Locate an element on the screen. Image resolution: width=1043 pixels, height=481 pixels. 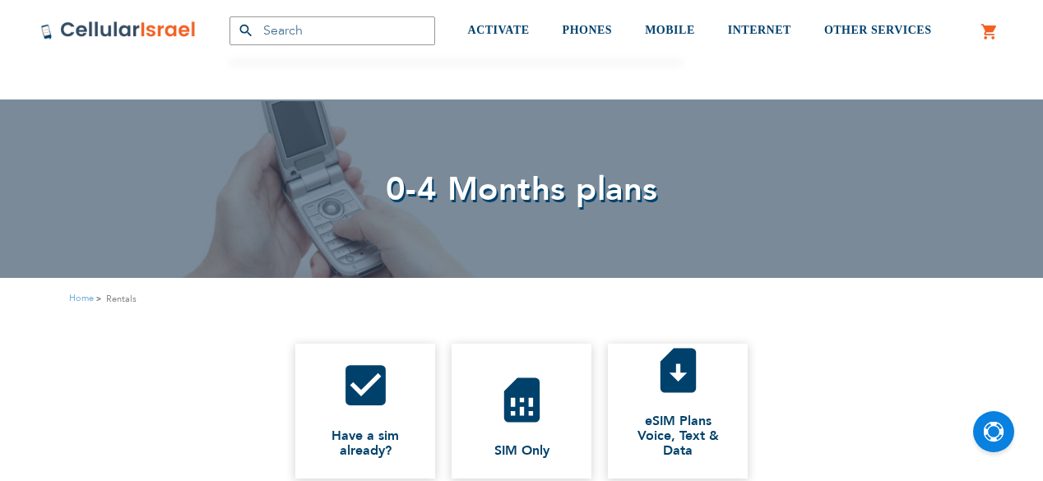
span: eSIM Plans Voice, Text & Data is located at coordinates (678, 436).